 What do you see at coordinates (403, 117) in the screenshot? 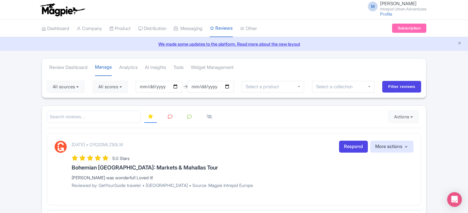
I see `button: Actions` at bounding box center [403, 117].